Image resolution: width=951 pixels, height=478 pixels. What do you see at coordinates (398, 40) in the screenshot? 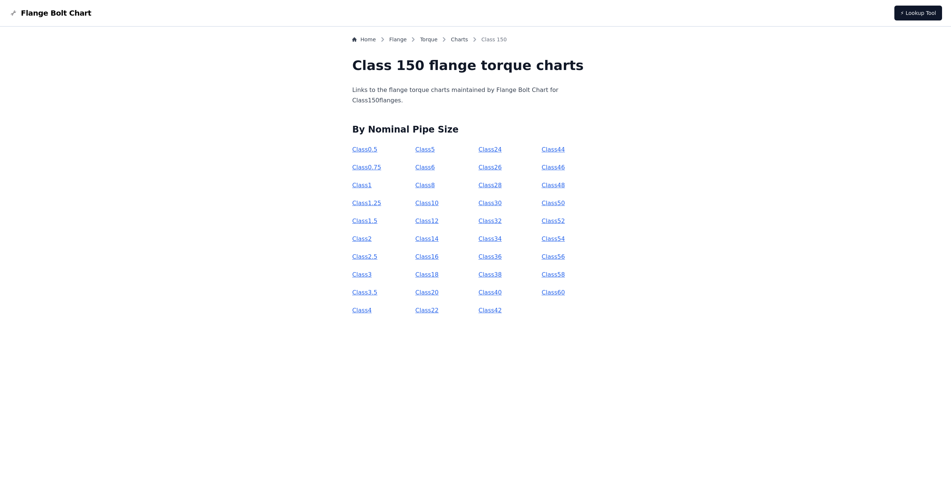
I see `a: Flange` at bounding box center [398, 40].